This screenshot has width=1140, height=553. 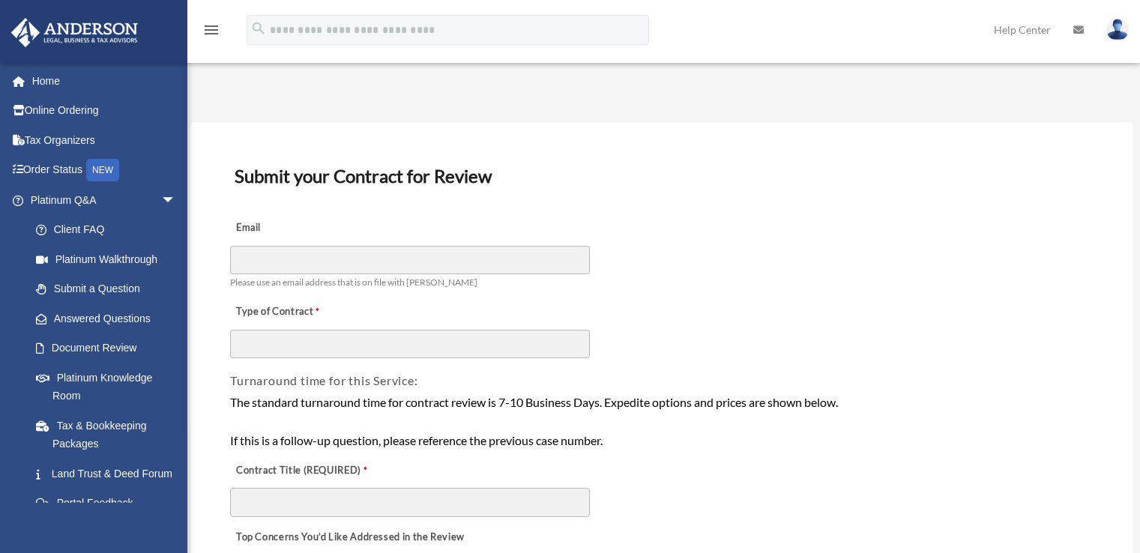 I want to click on a: Land Trust & Deed Forum, so click(x=109, y=474).